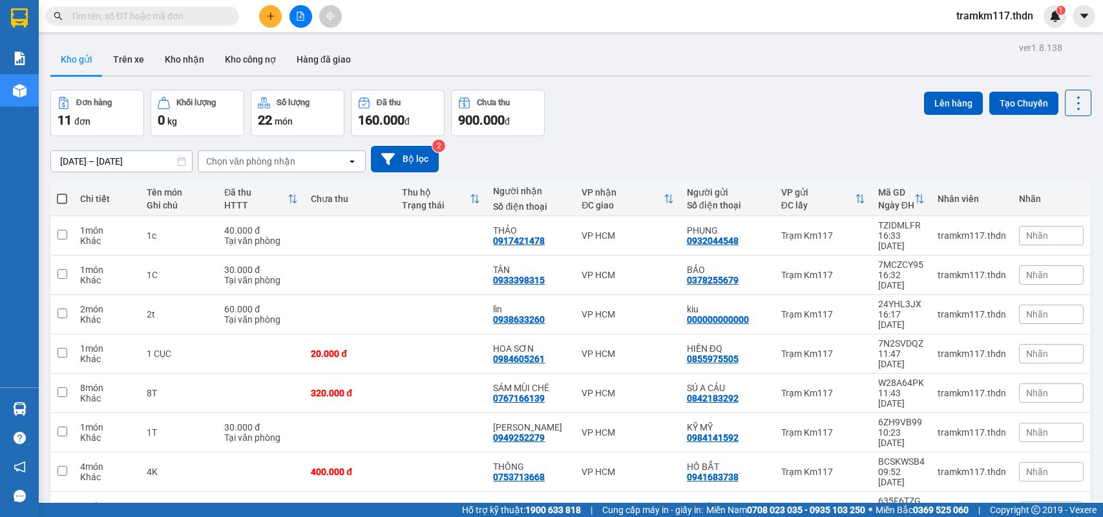  Describe the element at coordinates (1061, 10) in the screenshot. I see `sup: 1` at that location.